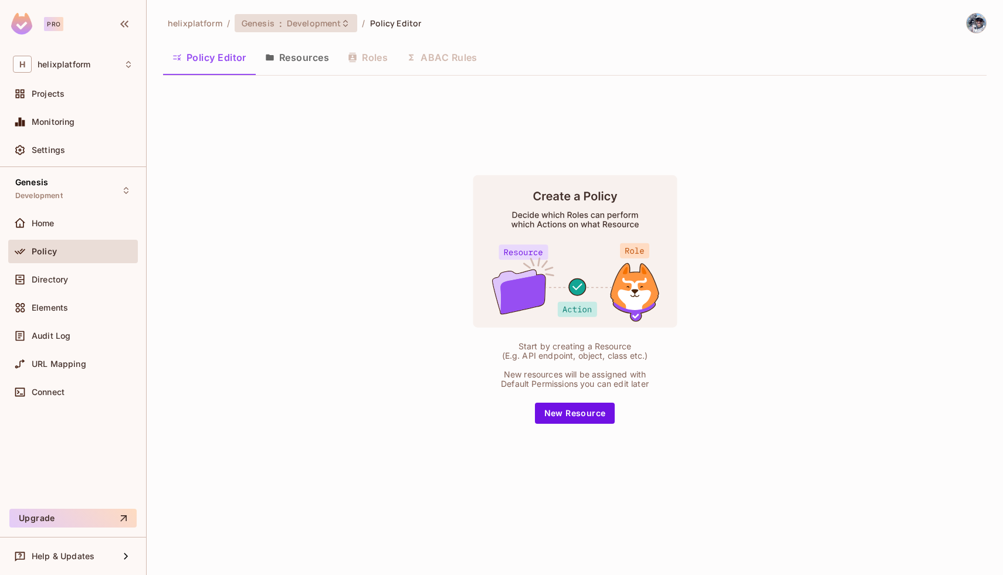 Image resolution: width=1003 pixels, height=575 pixels. Describe the element at coordinates (396, 23) in the screenshot. I see `span: Policy Editor` at that location.